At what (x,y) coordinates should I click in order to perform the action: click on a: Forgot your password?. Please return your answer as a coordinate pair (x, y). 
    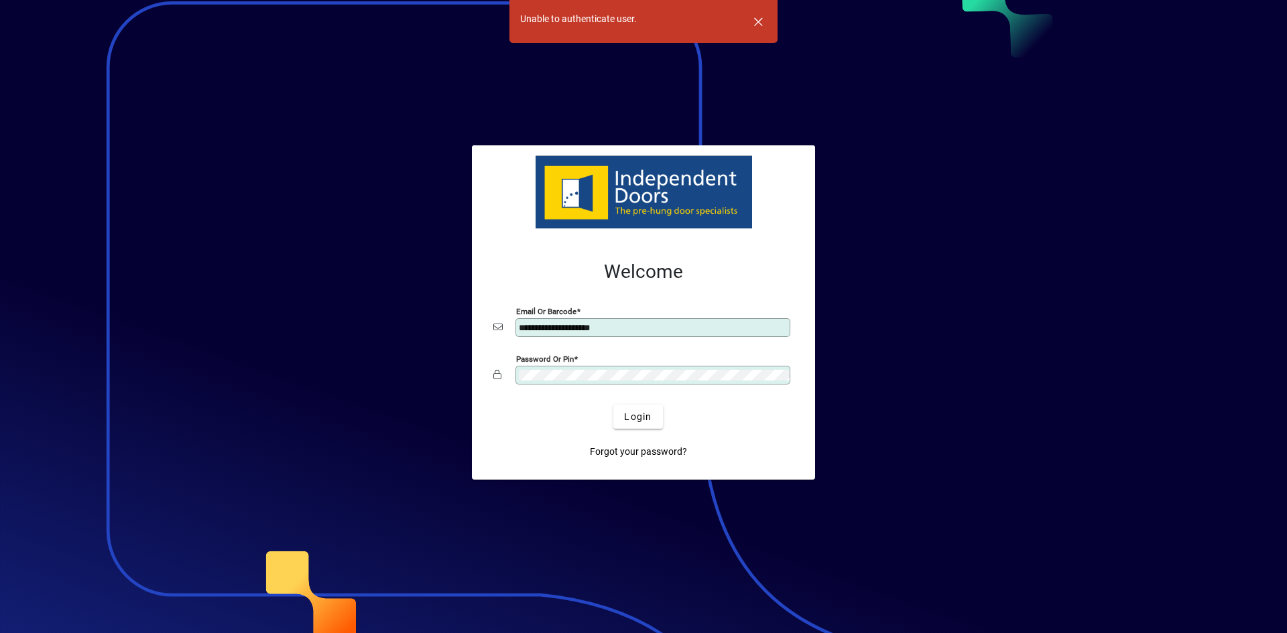
    Looking at the image, I should click on (638, 452).